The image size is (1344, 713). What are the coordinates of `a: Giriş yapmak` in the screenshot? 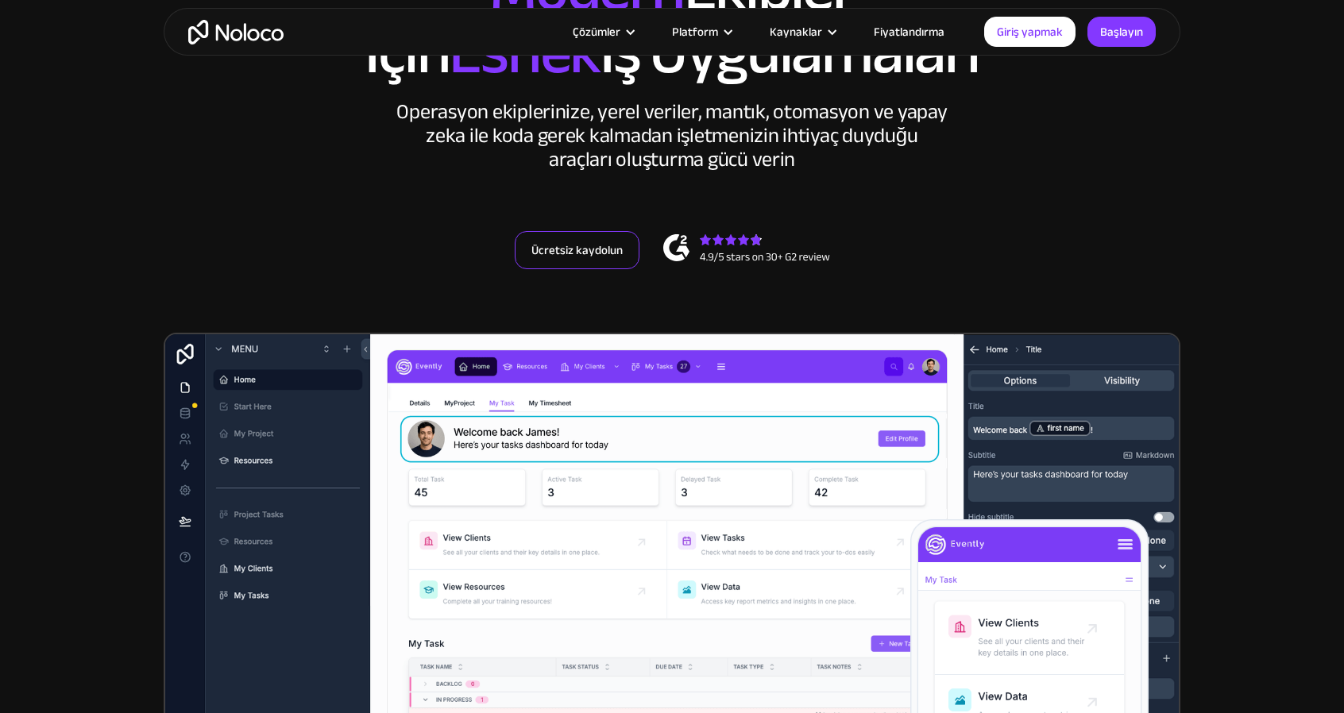 It's located at (1030, 32).